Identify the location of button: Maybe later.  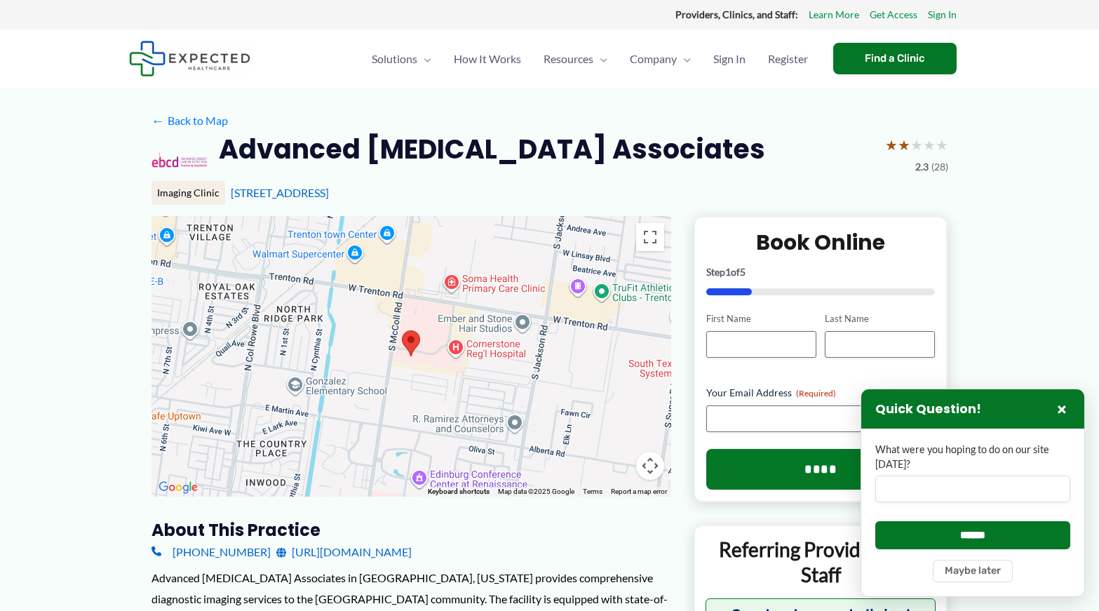
(973, 571).